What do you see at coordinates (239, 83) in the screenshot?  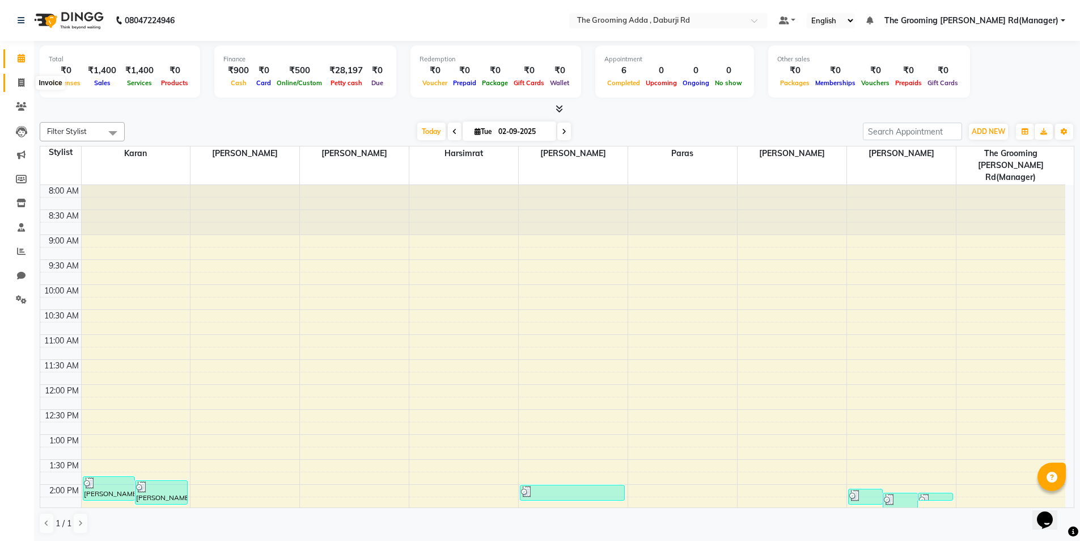 I see `span: Cash` at bounding box center [239, 83].